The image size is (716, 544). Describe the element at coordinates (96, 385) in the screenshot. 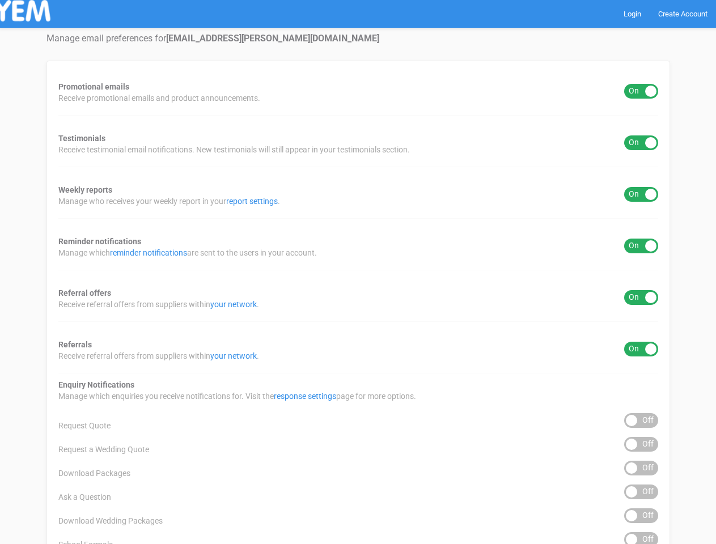

I see `strong: Enquiry Notifications` at that location.